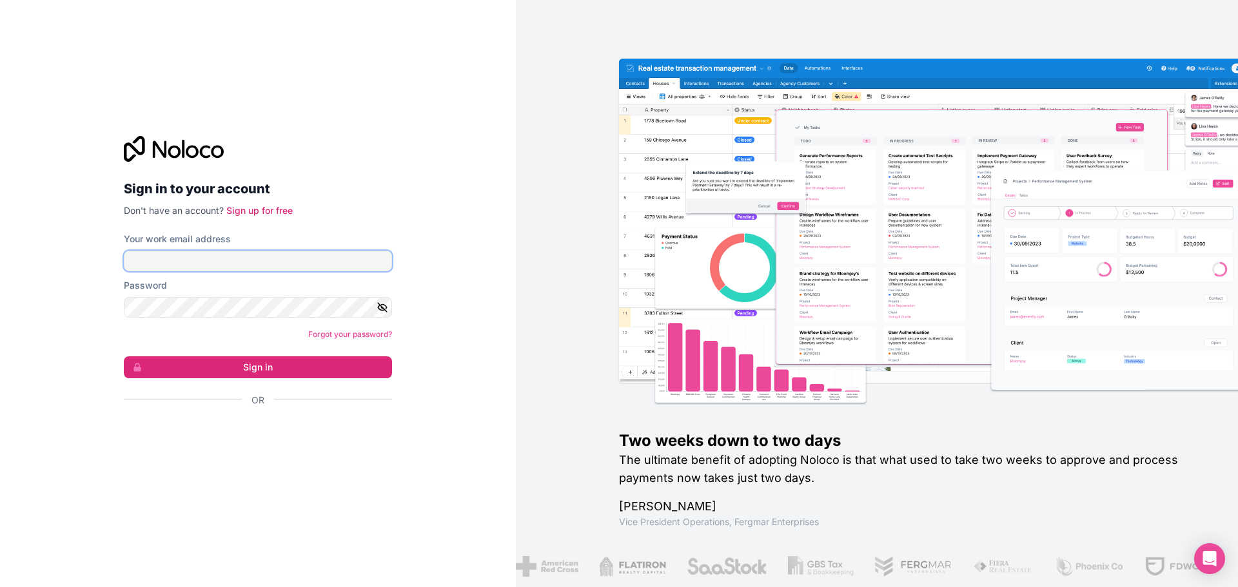 The height and width of the screenshot is (587, 1238). Describe the element at coordinates (258, 308) in the screenshot. I see `input: Password` at that location.